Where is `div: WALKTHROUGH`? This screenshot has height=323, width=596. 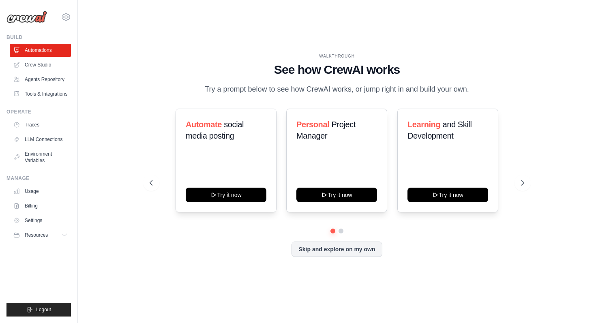
div: WALKTHROUGH is located at coordinates (337, 56).